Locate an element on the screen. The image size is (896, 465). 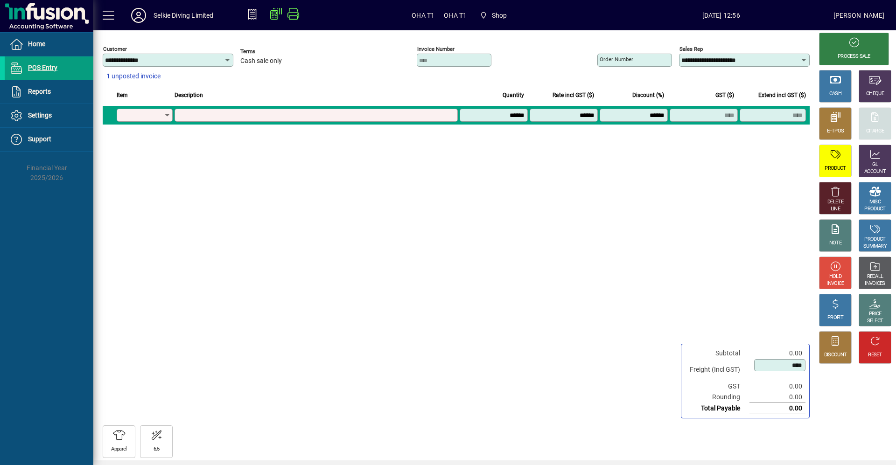
span: Settings is located at coordinates (40, 115).